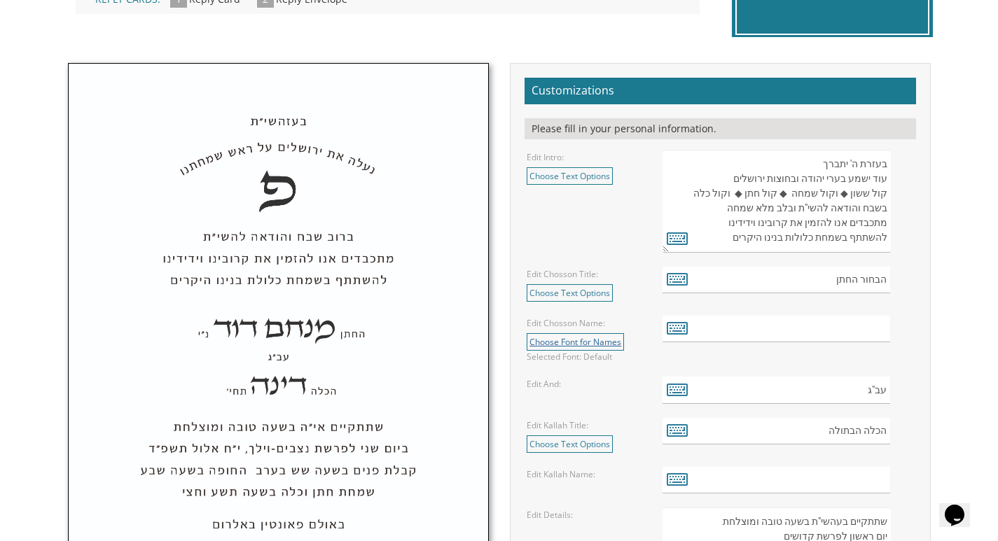 This screenshot has height=541, width=998. What do you see at coordinates (550, 515) in the screenshot?
I see `label: Edit Details:` at bounding box center [550, 515].